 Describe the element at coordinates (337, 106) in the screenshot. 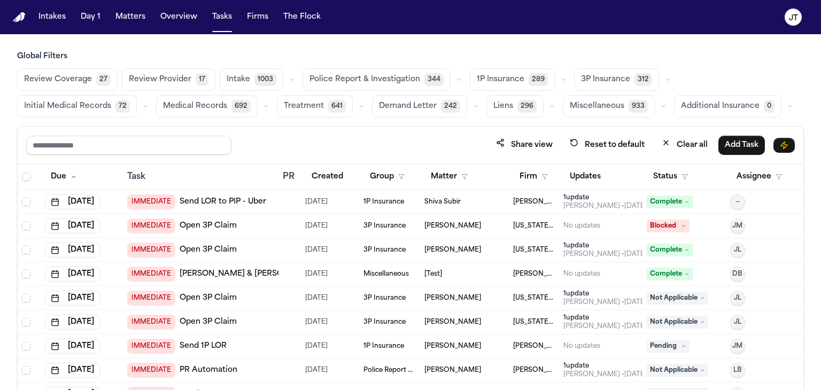

I see `span: 641` at that location.